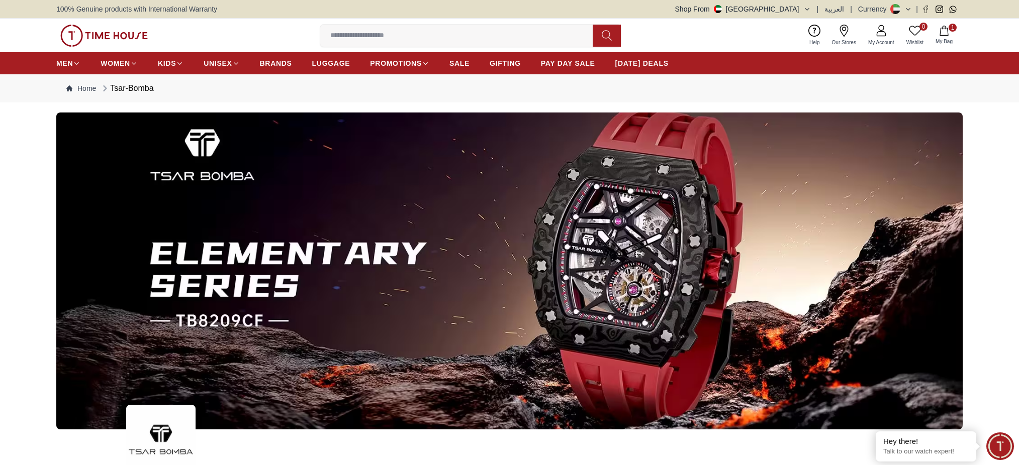 The width and height of the screenshot is (1019, 465). I want to click on a: LUGGAGE, so click(331, 63).